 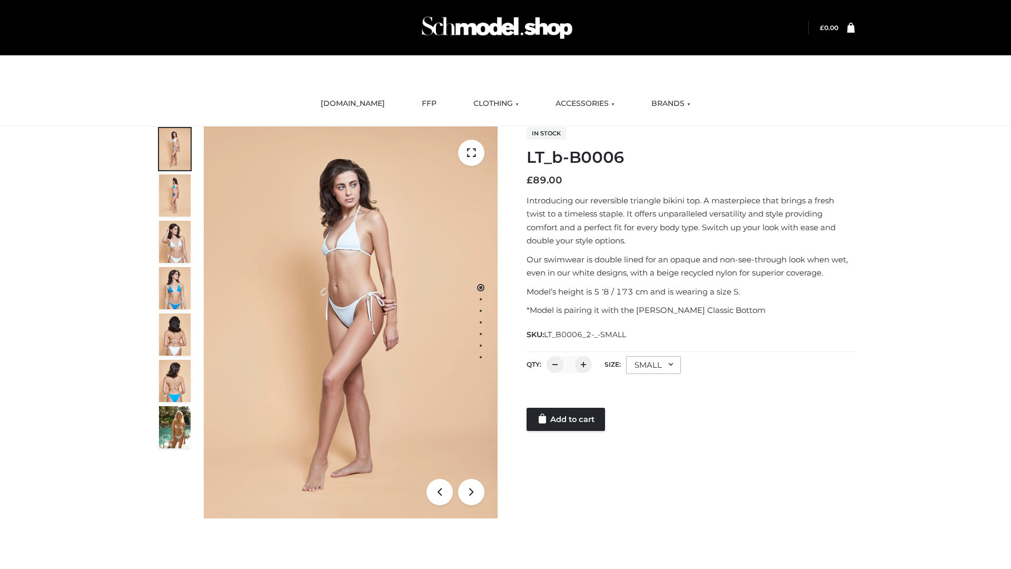 What do you see at coordinates (671, 104) in the screenshot?
I see `a: BRANDS` at bounding box center [671, 104].